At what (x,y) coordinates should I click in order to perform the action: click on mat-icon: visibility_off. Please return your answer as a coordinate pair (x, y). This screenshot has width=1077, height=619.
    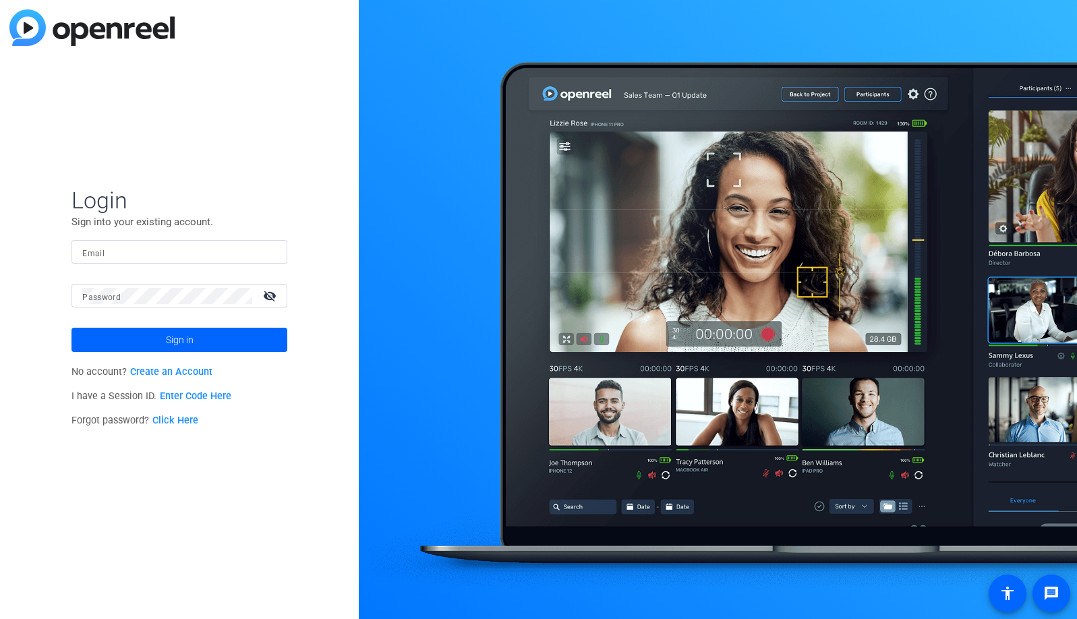
    Looking at the image, I should click on (271, 295).